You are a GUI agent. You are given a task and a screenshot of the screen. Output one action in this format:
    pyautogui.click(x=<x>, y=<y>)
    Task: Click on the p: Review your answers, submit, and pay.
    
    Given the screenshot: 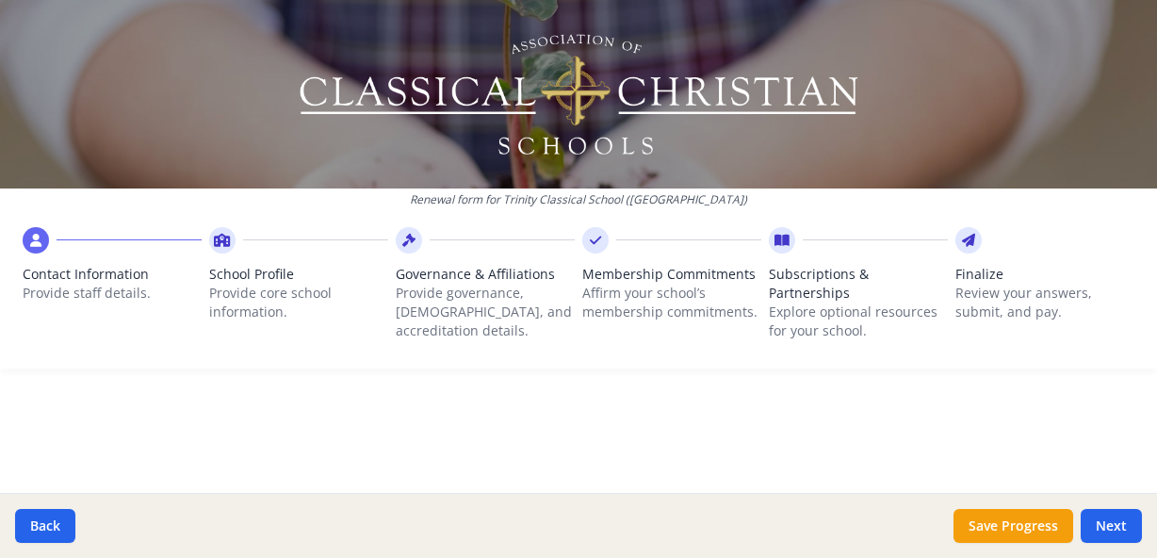 What is the action you would take?
    pyautogui.click(x=1045, y=302)
    